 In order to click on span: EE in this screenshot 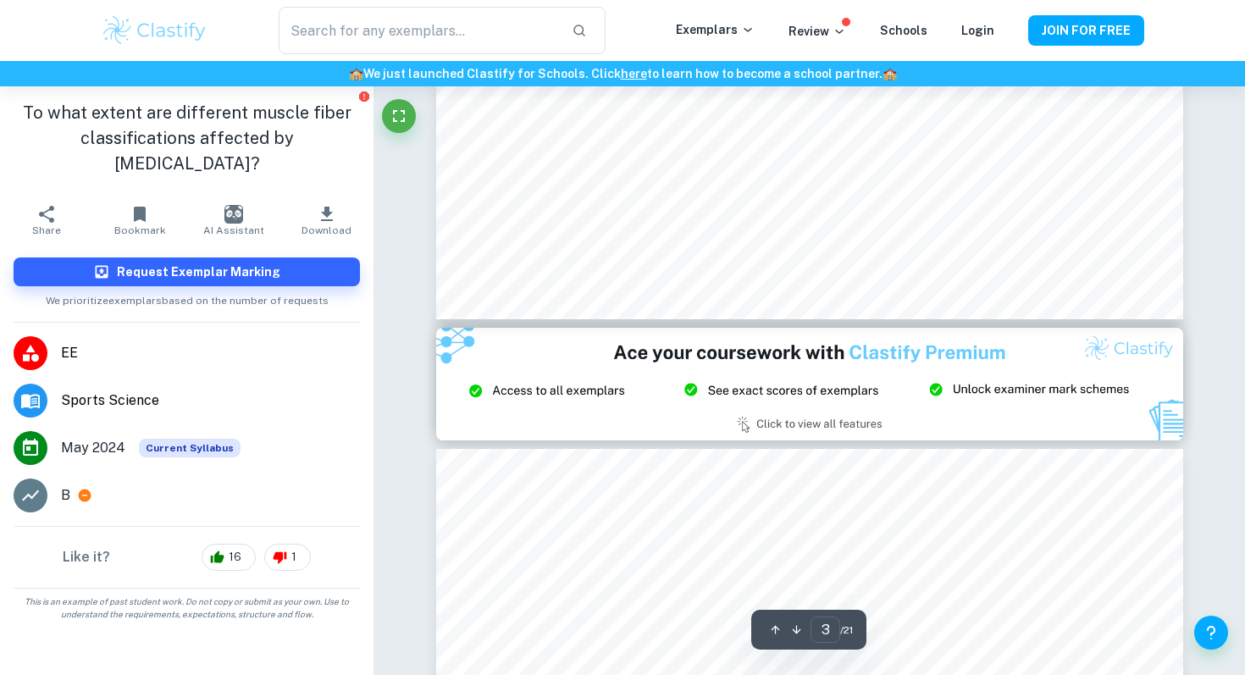, I will do `click(210, 353)`.